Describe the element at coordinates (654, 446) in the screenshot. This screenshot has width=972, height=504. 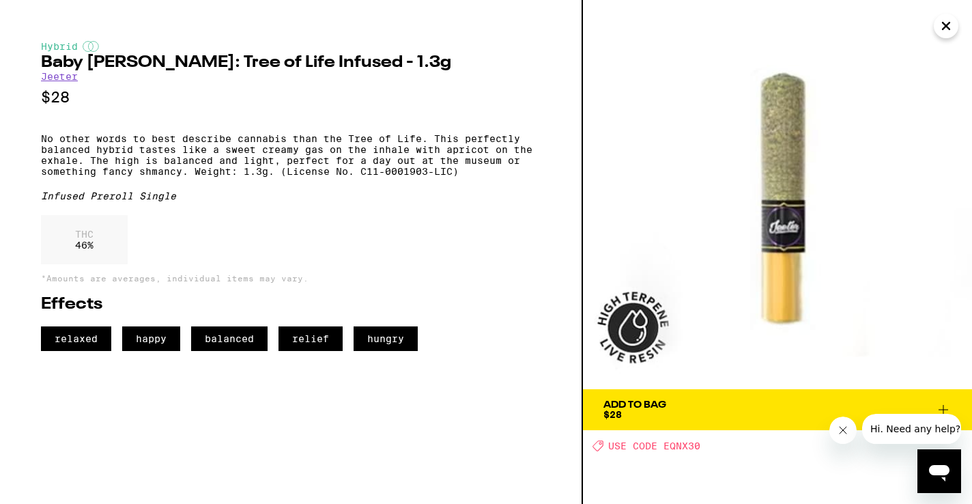
I see `span: USE CODE EQNX30` at that location.